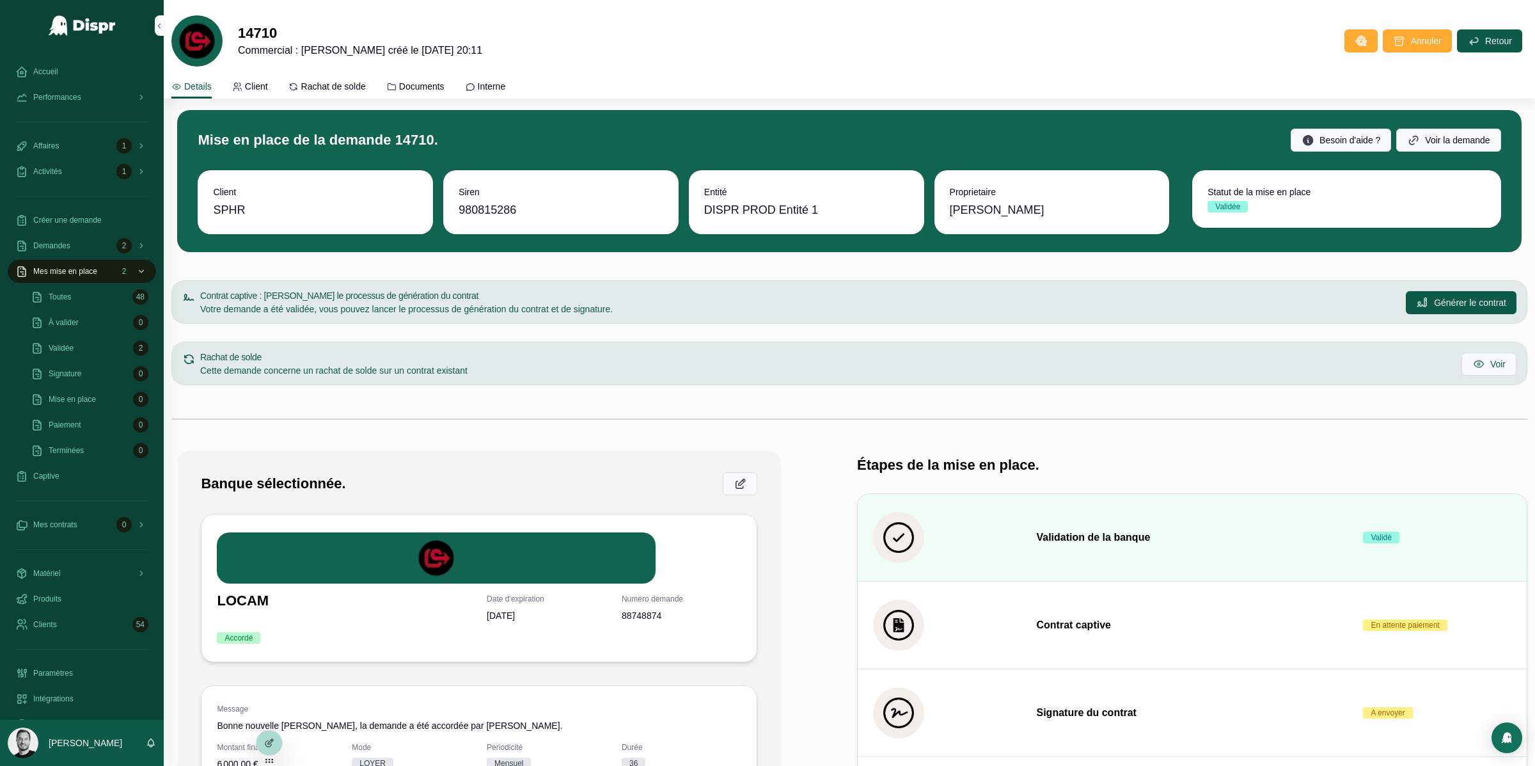 The width and height of the screenshot is (1535, 766). What do you see at coordinates (561, 210) in the screenshot?
I see `span: 980815286` at bounding box center [561, 210].